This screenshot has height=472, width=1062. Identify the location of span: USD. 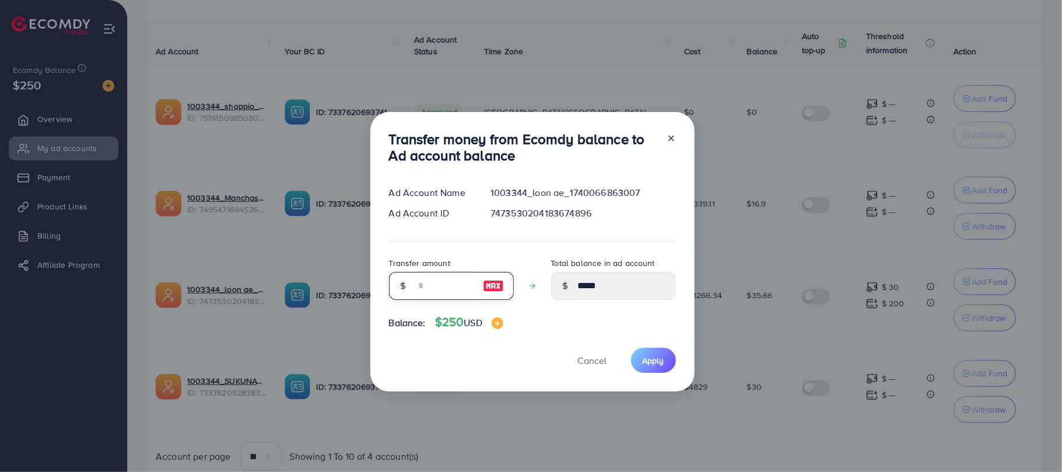
(472, 322).